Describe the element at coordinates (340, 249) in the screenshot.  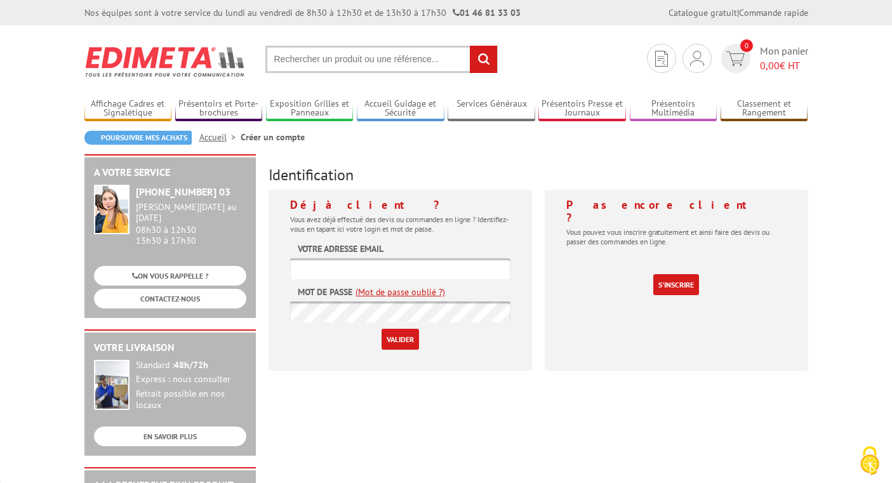
I see `label: Votre adresse email` at that location.